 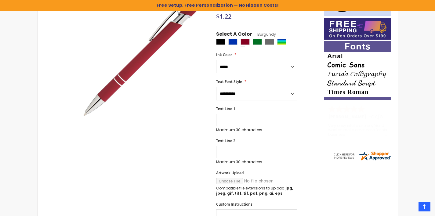 I want to click on span: Select A Color, so click(x=234, y=35).